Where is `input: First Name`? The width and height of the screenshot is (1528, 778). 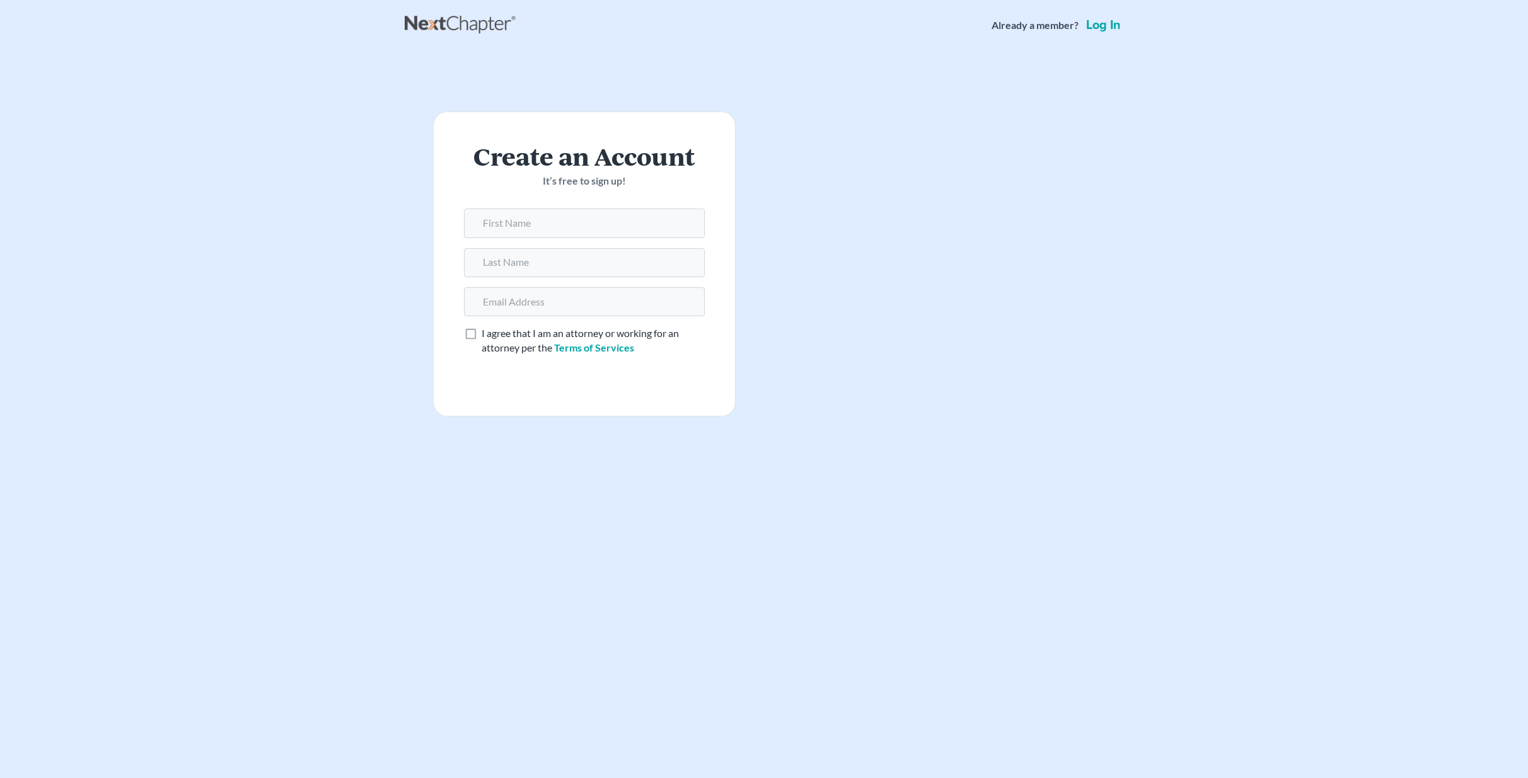
input: First Name is located at coordinates (591, 223).